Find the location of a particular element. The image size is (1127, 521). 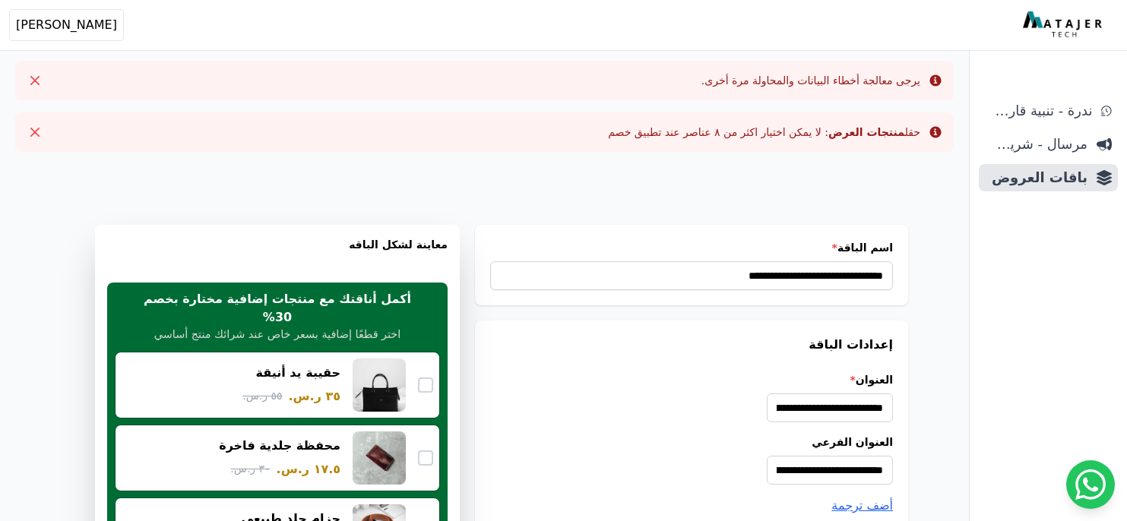

span: مرسال - شريط دعاية is located at coordinates (1036, 144).